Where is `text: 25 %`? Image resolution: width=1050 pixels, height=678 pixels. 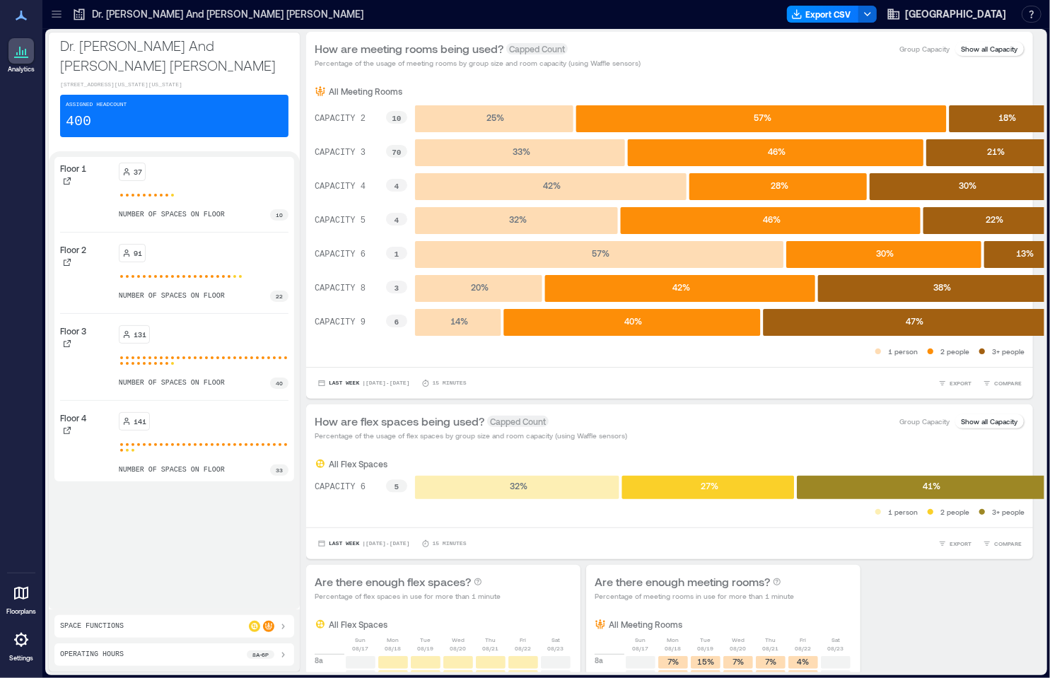
text: 25 % is located at coordinates (496, 117).